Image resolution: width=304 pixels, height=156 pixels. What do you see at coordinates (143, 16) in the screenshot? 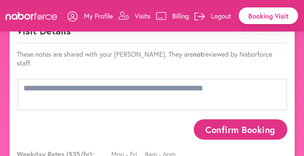
I see `p: Visits` at bounding box center [143, 16].